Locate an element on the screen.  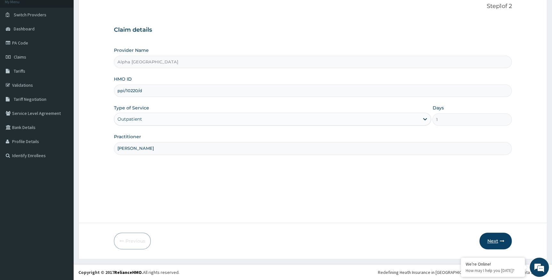
button: Next is located at coordinates (495, 241).